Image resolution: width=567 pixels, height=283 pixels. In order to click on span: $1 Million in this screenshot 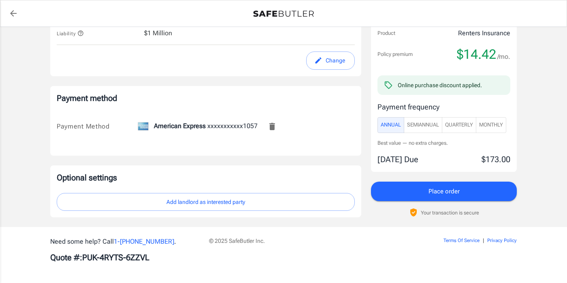, I will do `click(158, 33)`.